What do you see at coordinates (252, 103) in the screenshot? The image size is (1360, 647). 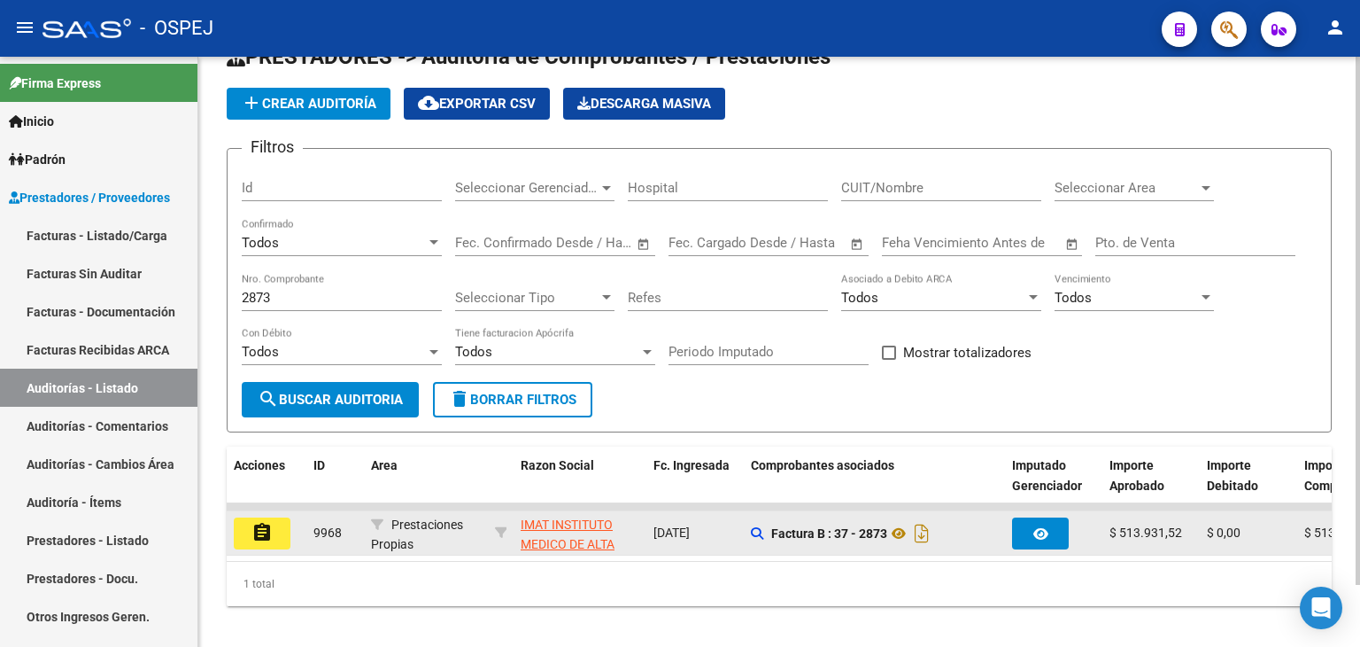 I see `mat-icon: add` at bounding box center [252, 103].